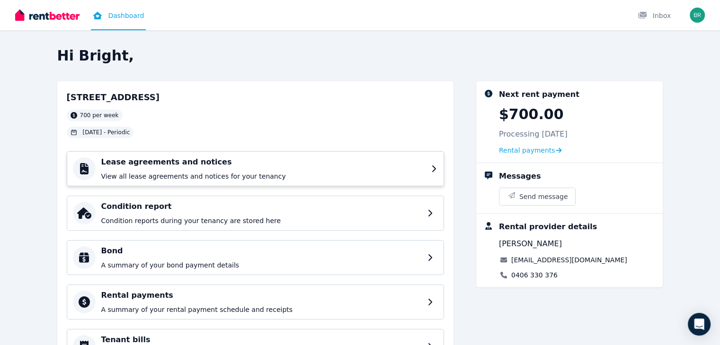 This screenshot has height=345, width=720. Describe the element at coordinates (543, 197) in the screenshot. I see `span: Send message` at that location.